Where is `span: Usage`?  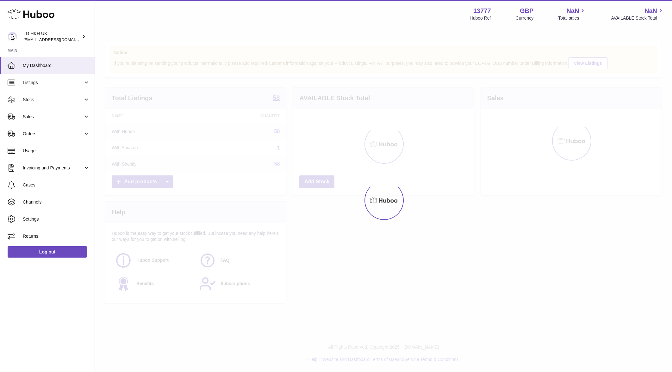 span: Usage is located at coordinates (56, 151).